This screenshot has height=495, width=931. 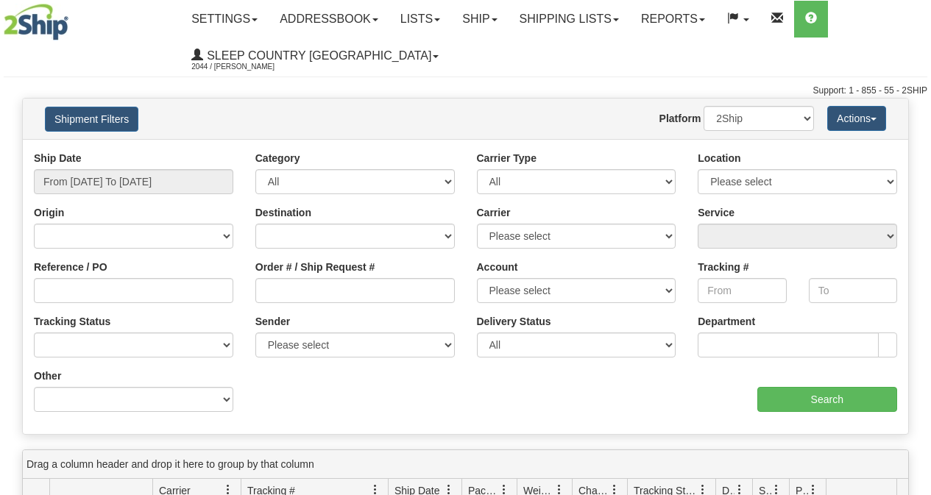 What do you see at coordinates (853, 291) in the screenshot?
I see `input: To` at bounding box center [853, 291].